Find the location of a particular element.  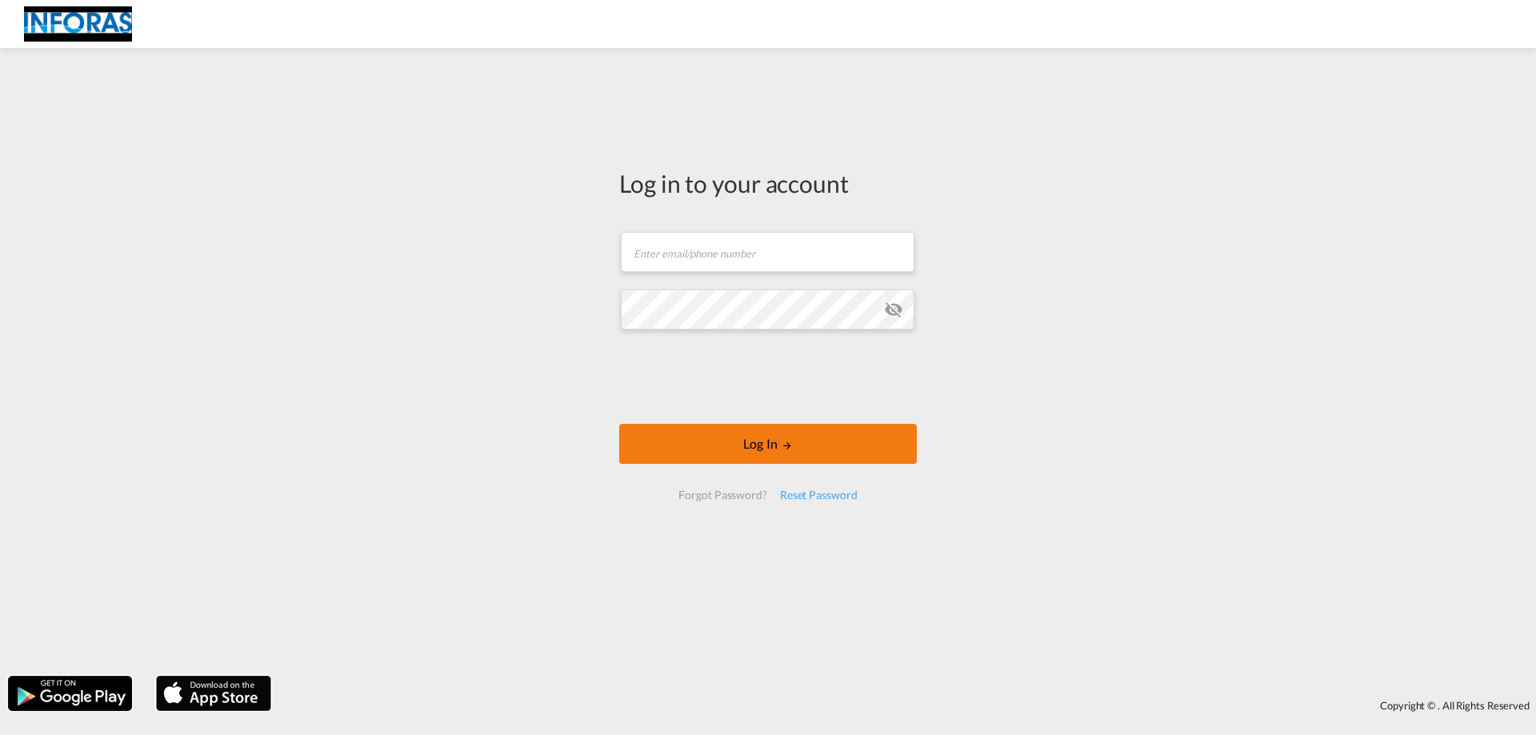

div: Reset Password is located at coordinates (818, 495).